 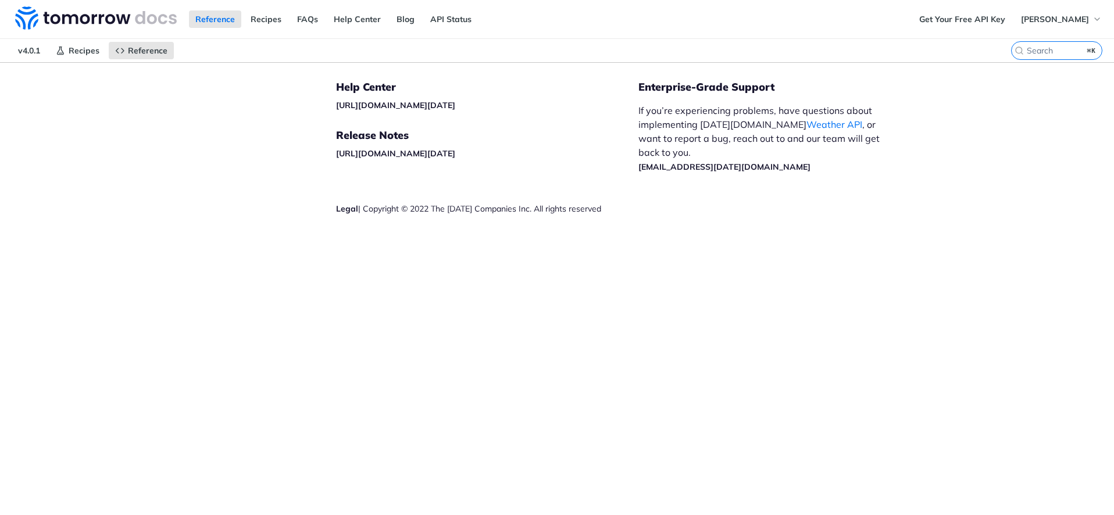 I want to click on img: Tomorrow.io Weather API Docs, so click(x=96, y=18).